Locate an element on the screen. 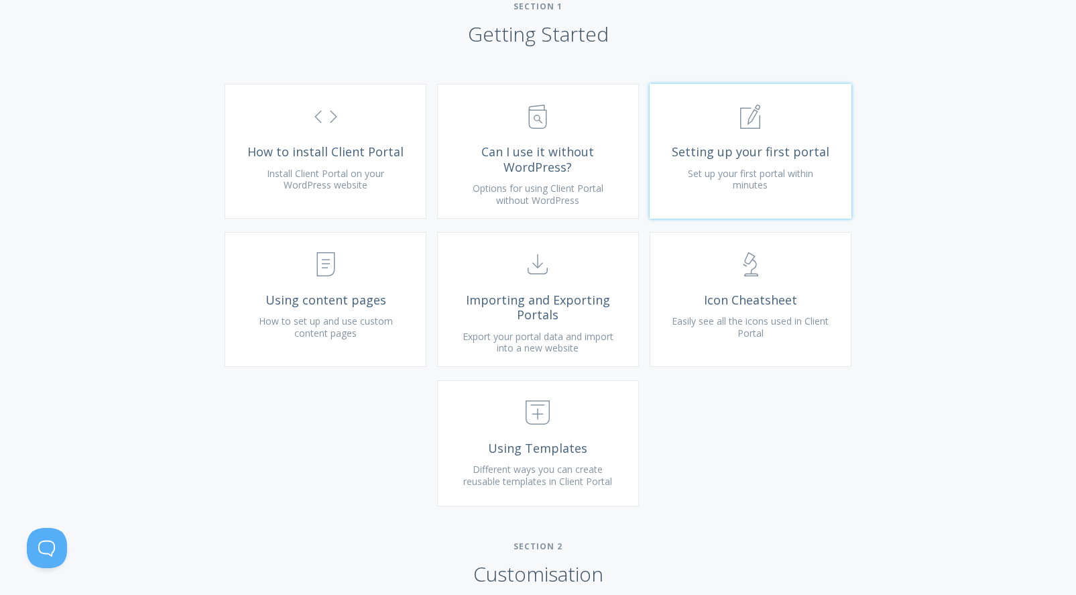 The width and height of the screenshot is (1076, 595). span: Set up your first portal within minutes is located at coordinates (750, 179).